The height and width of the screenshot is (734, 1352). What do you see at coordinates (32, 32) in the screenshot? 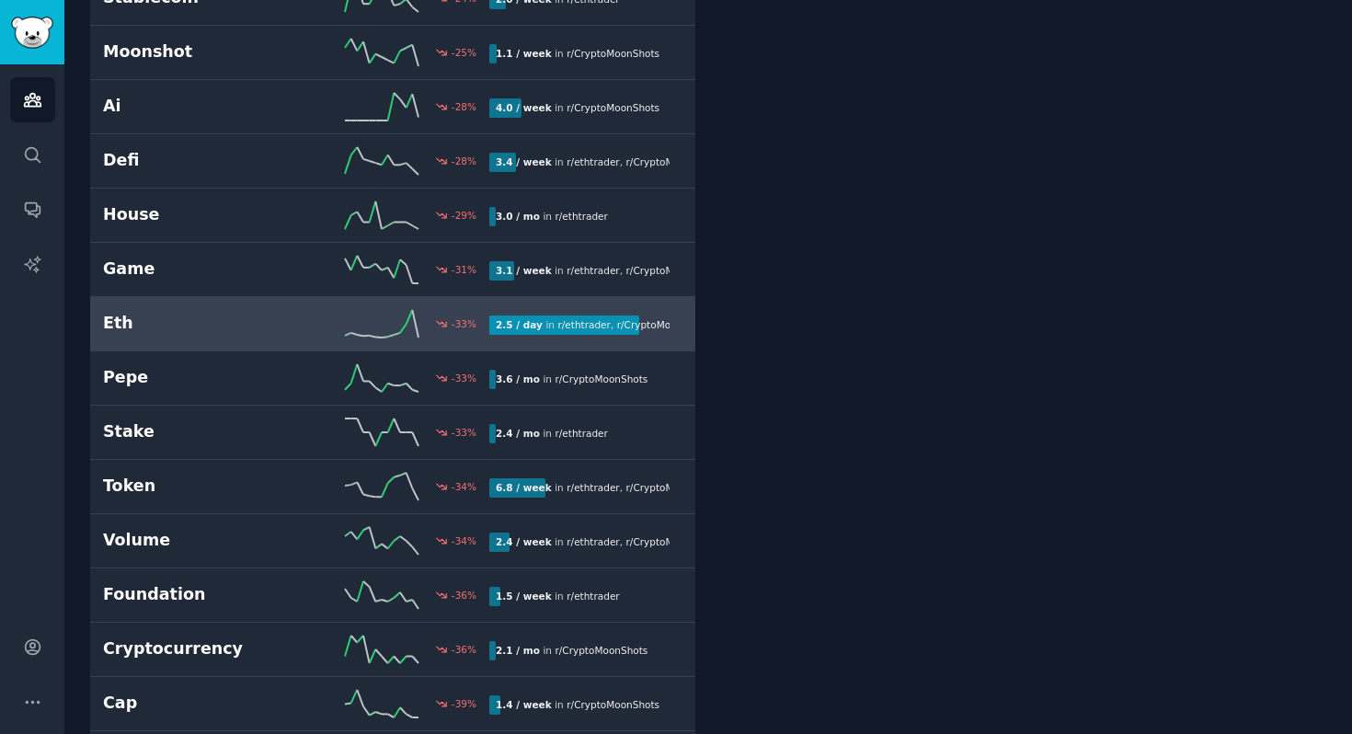
I see `img: GummySearch logo` at bounding box center [32, 32].